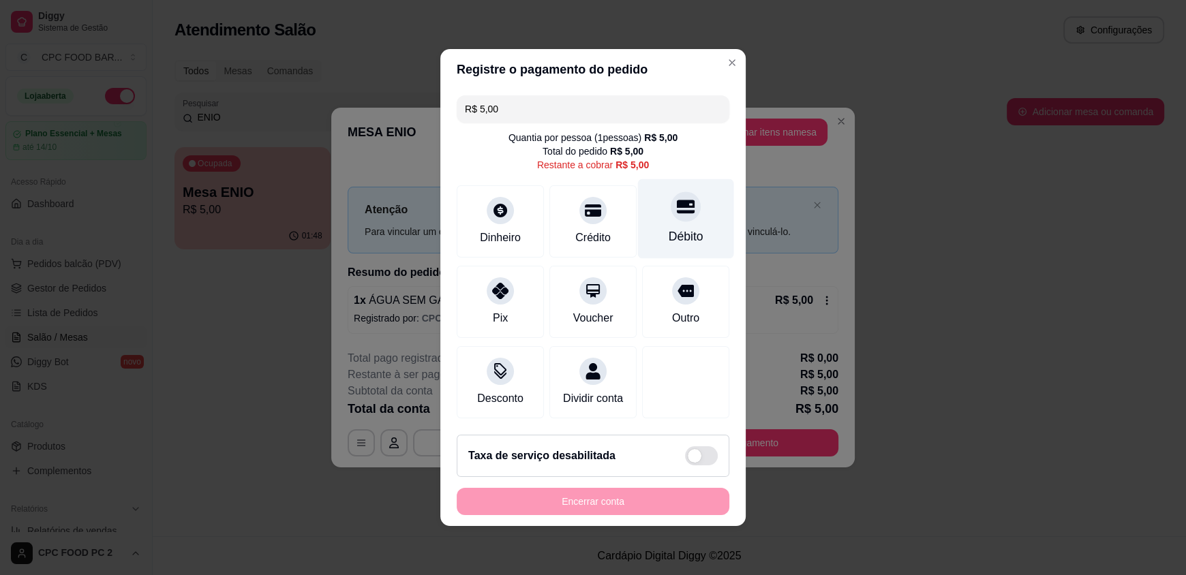 The image size is (1186, 575). What do you see at coordinates (732, 63) in the screenshot?
I see `button: Close` at bounding box center [732, 63].